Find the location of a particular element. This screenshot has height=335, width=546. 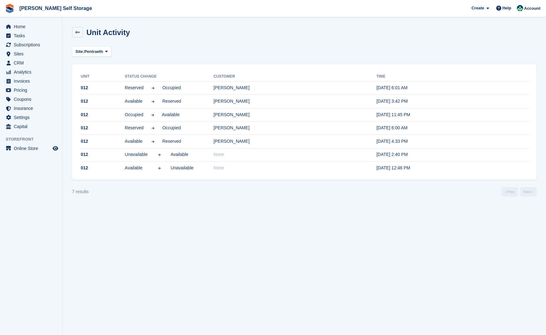

th: Unit is located at coordinates (102, 77).